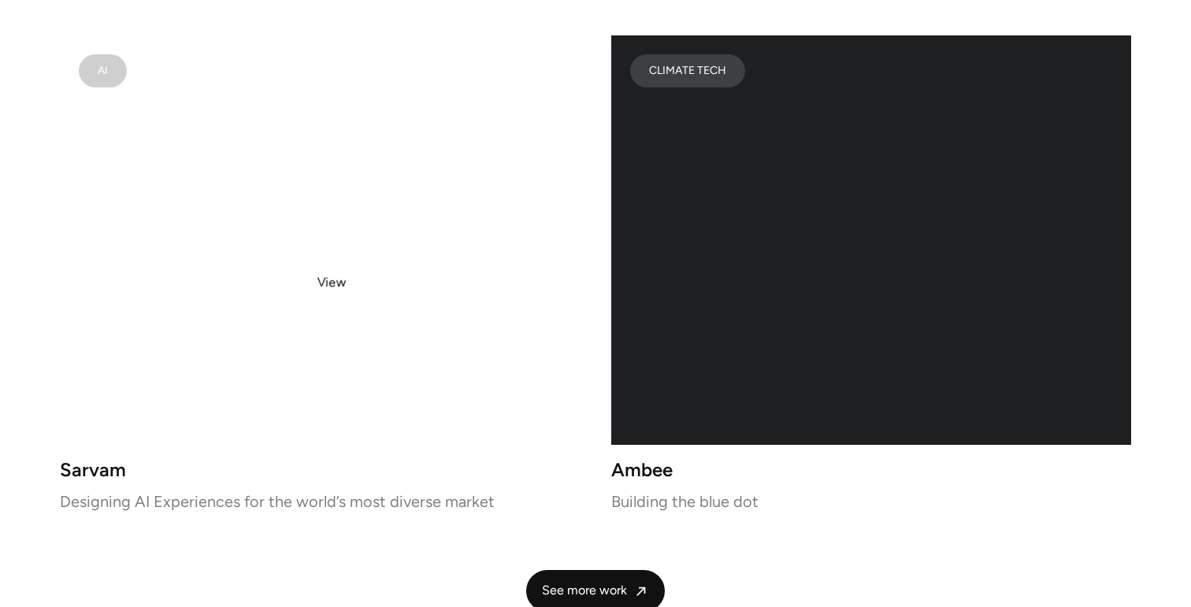 This screenshot has width=1191, height=607. What do you see at coordinates (320, 272) in the screenshot?
I see `a: AISarvamDesigning AI Experiences for the world’s most diverse market` at bounding box center [320, 272].